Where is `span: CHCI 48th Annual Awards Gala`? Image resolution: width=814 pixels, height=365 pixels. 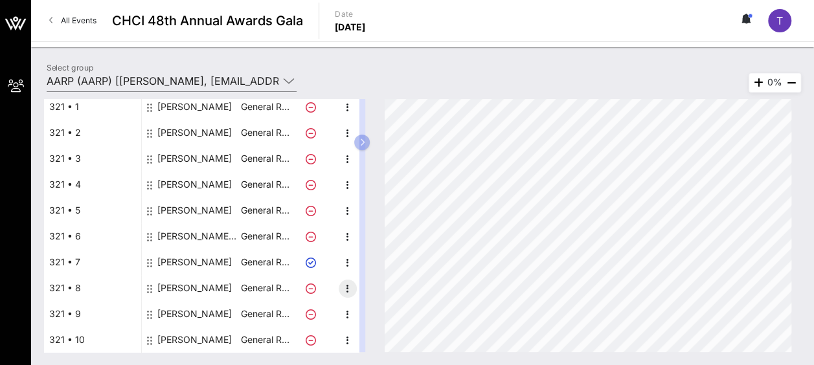
span: CHCI 48th Annual Awards Gala is located at coordinates (207, 21).